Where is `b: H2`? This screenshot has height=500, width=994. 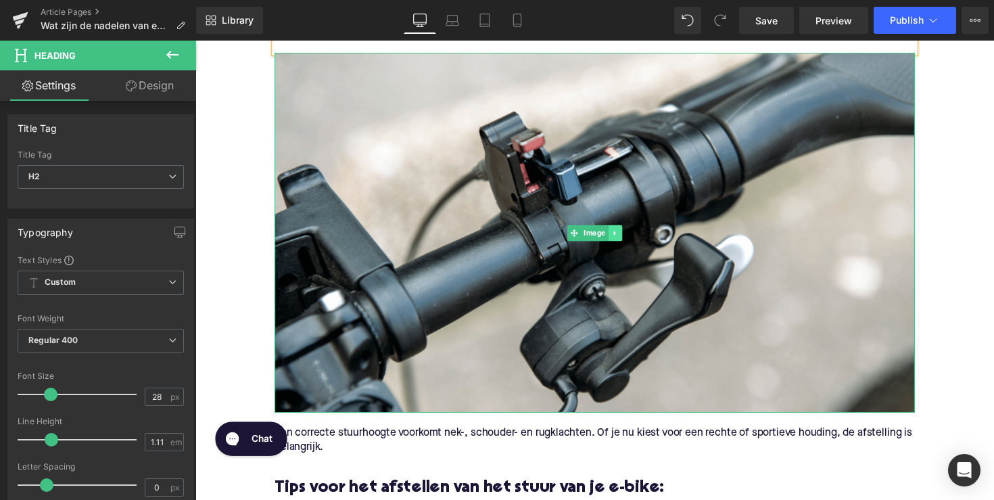 b: H2 is located at coordinates (34, 176).